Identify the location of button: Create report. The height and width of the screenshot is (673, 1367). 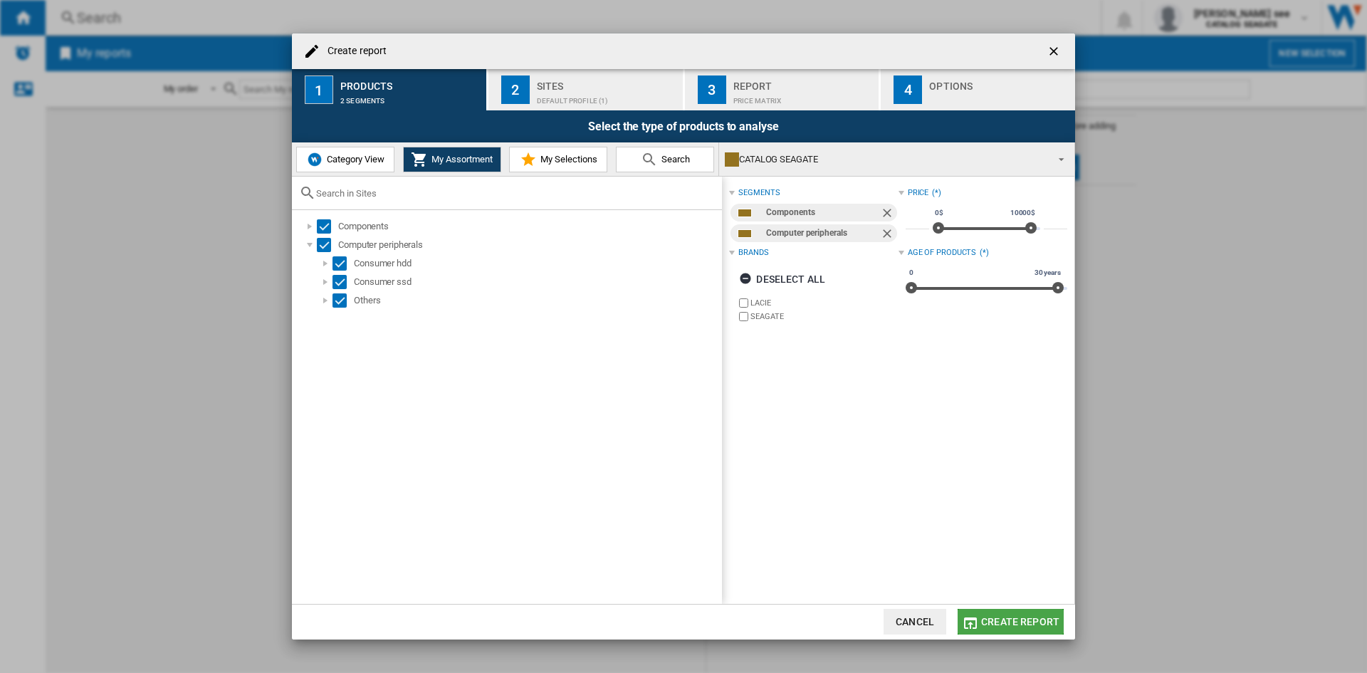
(1010, 622).